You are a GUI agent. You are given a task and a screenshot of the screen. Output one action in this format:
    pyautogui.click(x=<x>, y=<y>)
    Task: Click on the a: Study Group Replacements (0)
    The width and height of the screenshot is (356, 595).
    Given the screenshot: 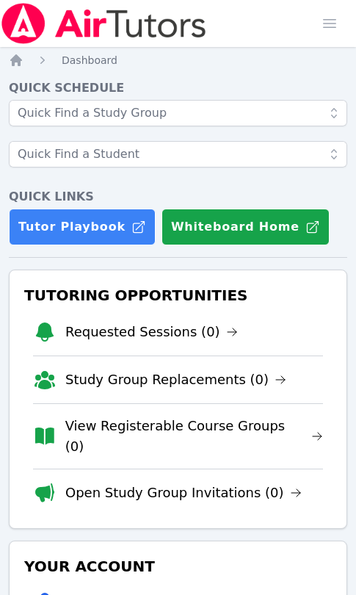 What is the action you would take?
    pyautogui.click(x=176, y=380)
    